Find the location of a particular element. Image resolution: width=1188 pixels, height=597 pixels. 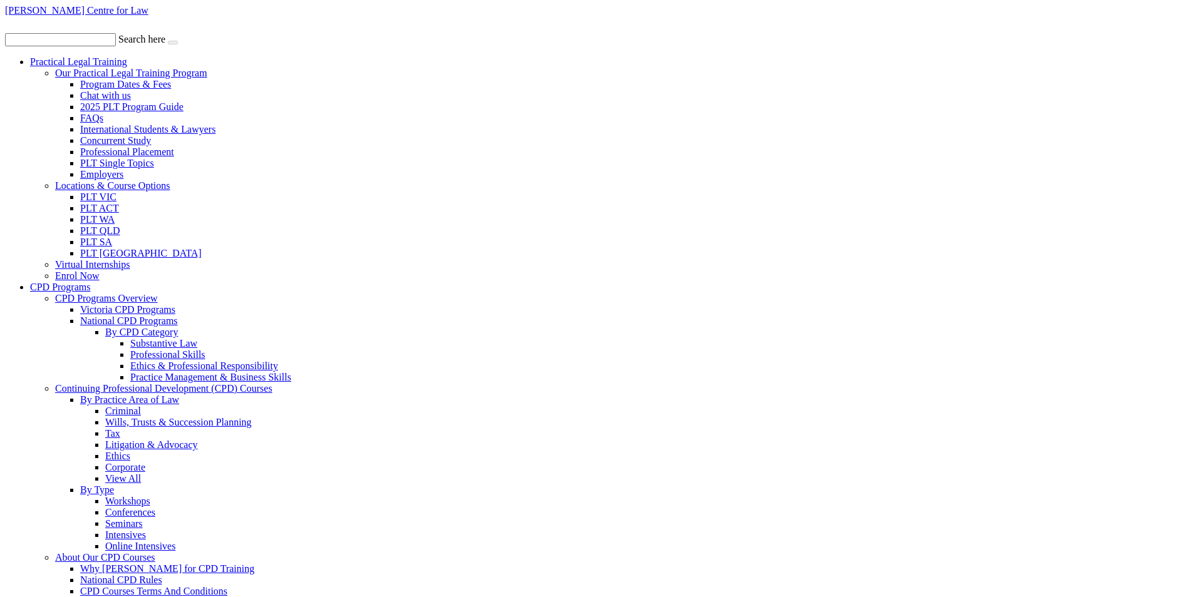

a: Seminars is located at coordinates (124, 523).